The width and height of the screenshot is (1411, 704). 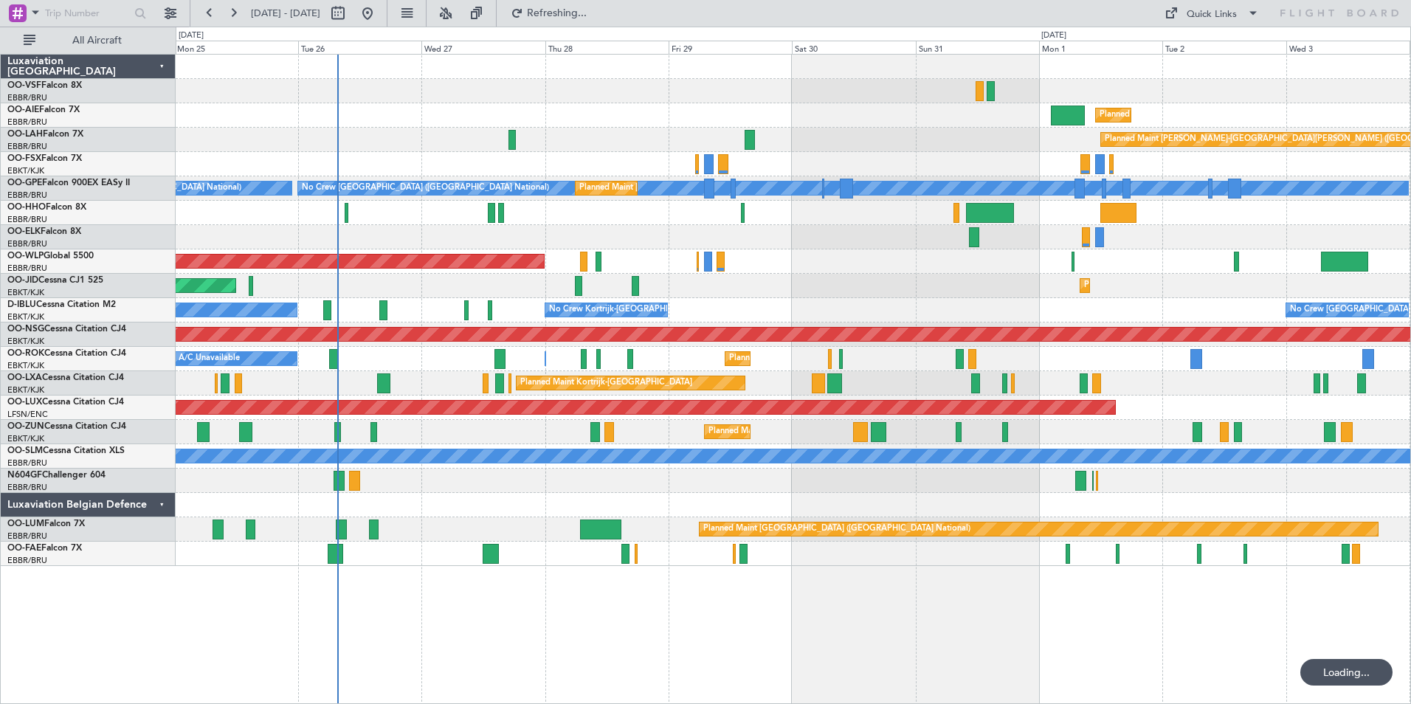 I want to click on a: OO-FSXFalcon 7X, so click(x=44, y=159).